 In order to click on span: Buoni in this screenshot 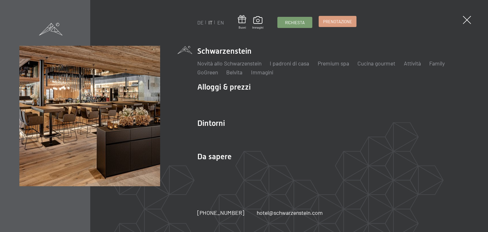, I will do `click(242, 28)`.